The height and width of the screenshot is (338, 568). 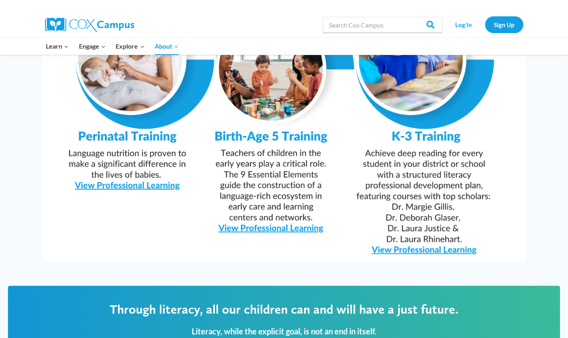 I want to click on nav: Secondary Navigation, so click(x=485, y=24).